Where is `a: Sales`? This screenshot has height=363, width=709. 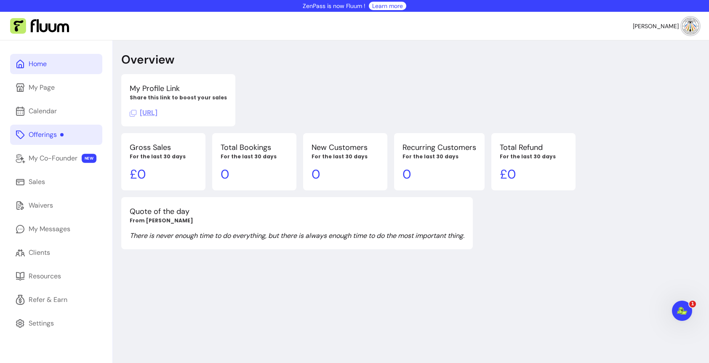
a: Sales is located at coordinates (56, 182).